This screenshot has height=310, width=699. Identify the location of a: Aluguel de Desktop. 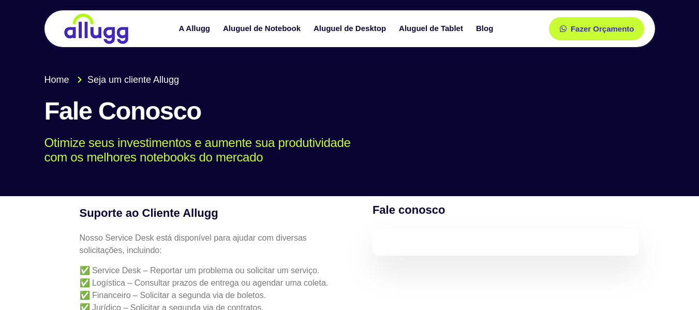
(351, 28).